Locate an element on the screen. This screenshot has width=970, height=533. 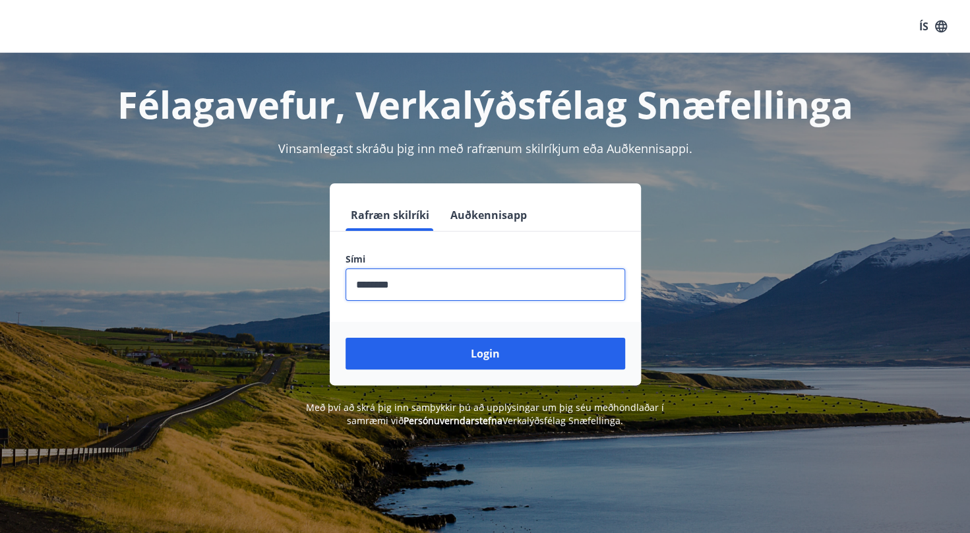
a: Persónuverndarstefna is located at coordinates (453, 420).